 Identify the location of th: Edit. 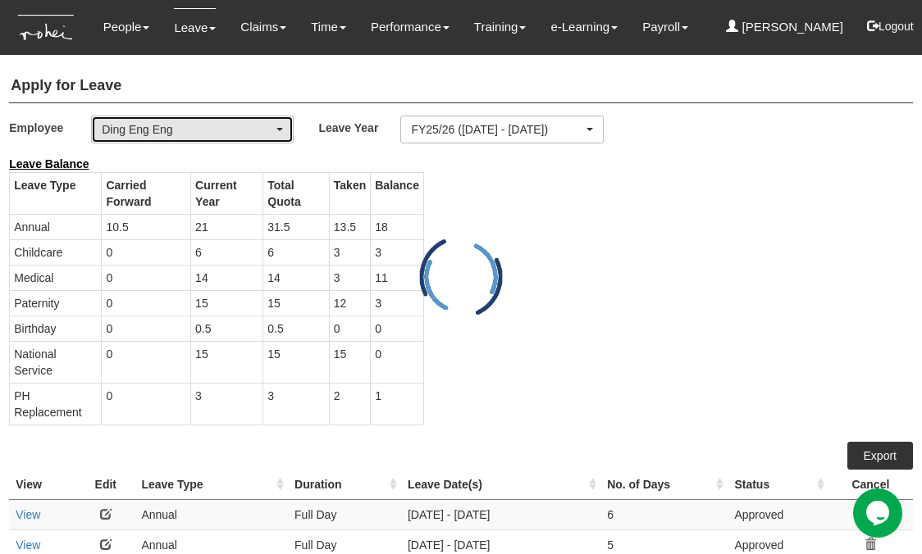
(105, 485).